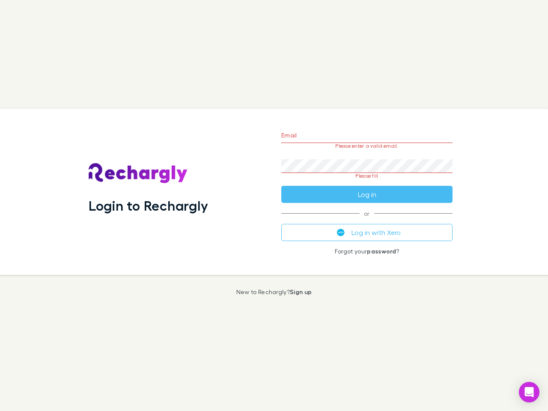 Image resolution: width=548 pixels, height=411 pixels. Describe the element at coordinates (367, 213) in the screenshot. I see `span: or` at that location.